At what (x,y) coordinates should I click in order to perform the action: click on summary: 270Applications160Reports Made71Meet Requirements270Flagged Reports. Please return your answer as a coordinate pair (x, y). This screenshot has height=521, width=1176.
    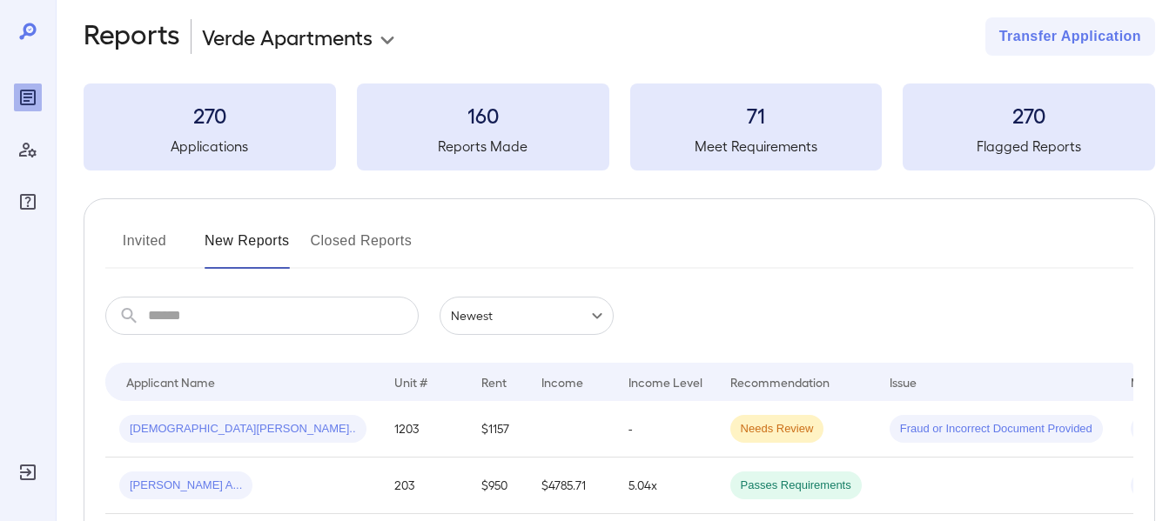
    Looking at the image, I should click on (619, 127).